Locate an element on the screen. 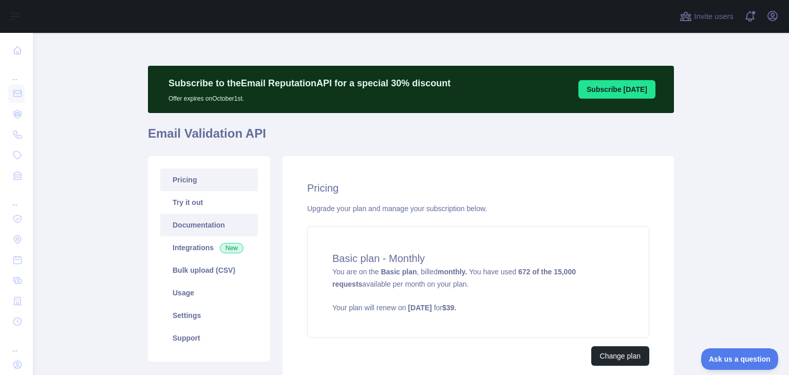 This screenshot has height=375, width=789. div: Upgrade your plan and manage your subscription below. is located at coordinates (478, 208).